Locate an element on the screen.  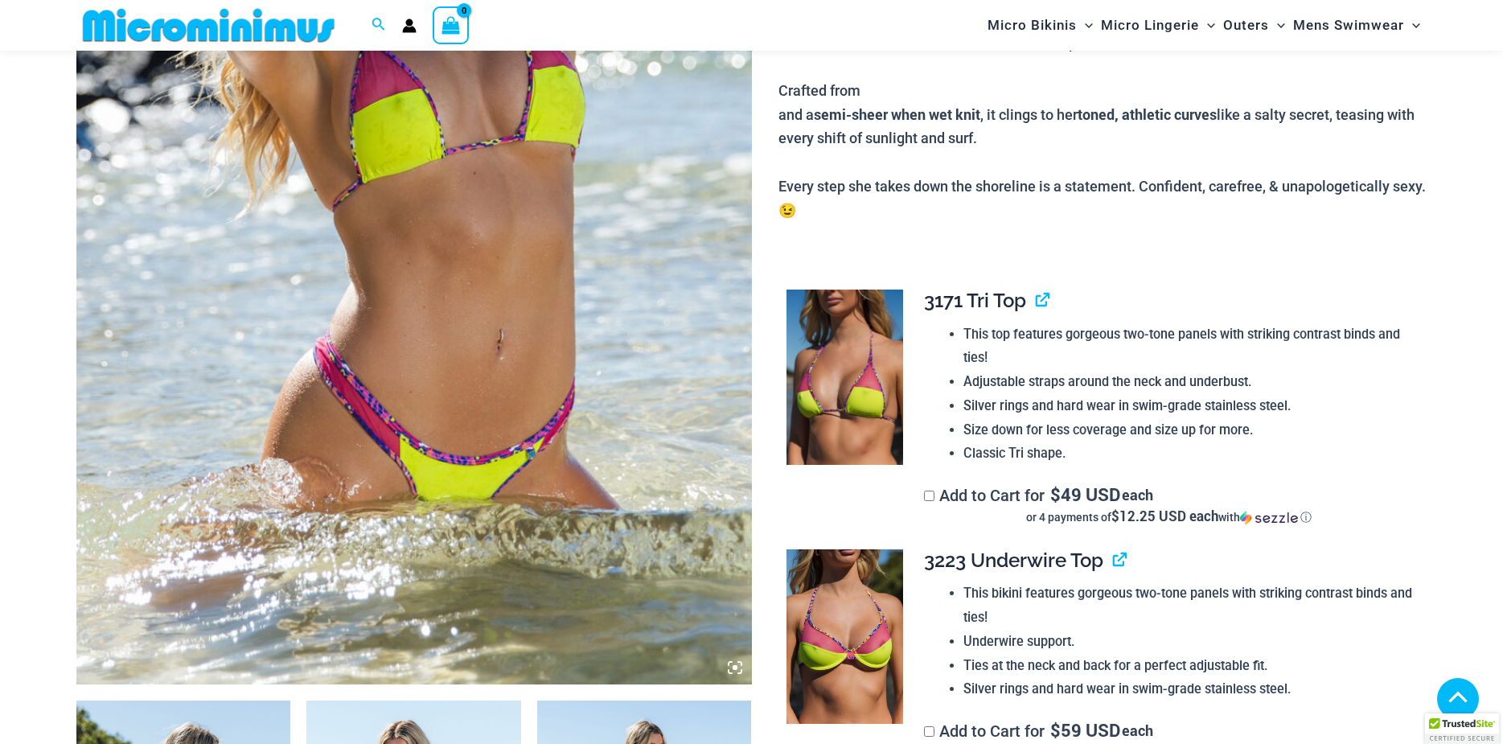
a: Search icon link is located at coordinates (379, 25).